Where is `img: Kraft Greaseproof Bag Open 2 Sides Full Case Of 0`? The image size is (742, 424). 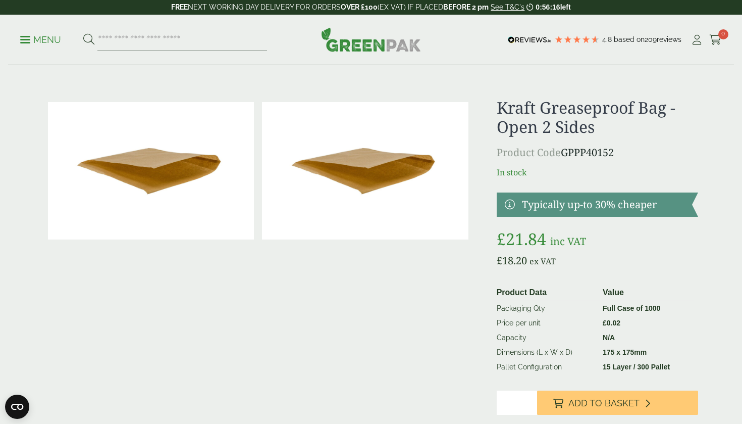 img: Kraft Greaseproof Bag Open 2 Sides Full Case Of 0 is located at coordinates (365, 171).